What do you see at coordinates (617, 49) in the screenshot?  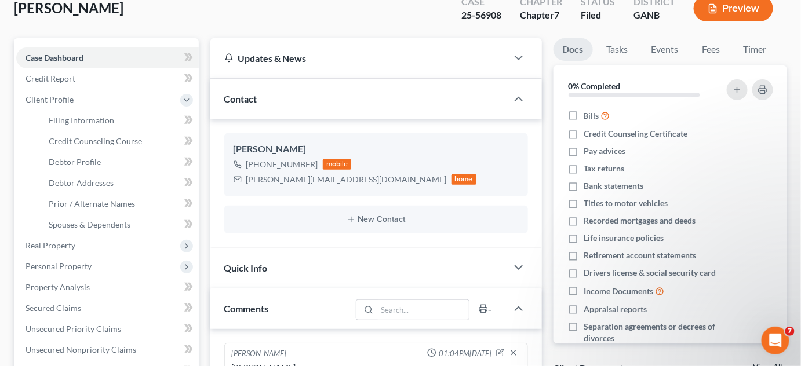 I see `a: Tasks` at bounding box center [617, 49].